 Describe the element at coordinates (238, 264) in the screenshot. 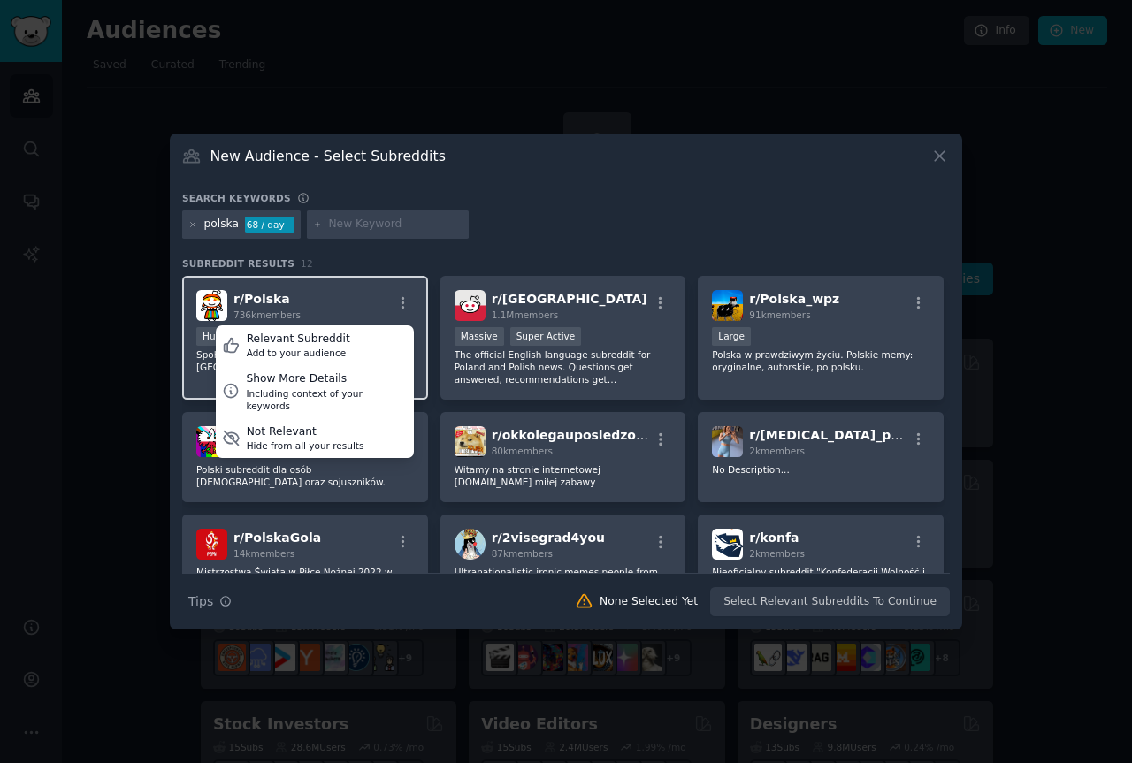

I see `span: Subreddit Results` at that location.